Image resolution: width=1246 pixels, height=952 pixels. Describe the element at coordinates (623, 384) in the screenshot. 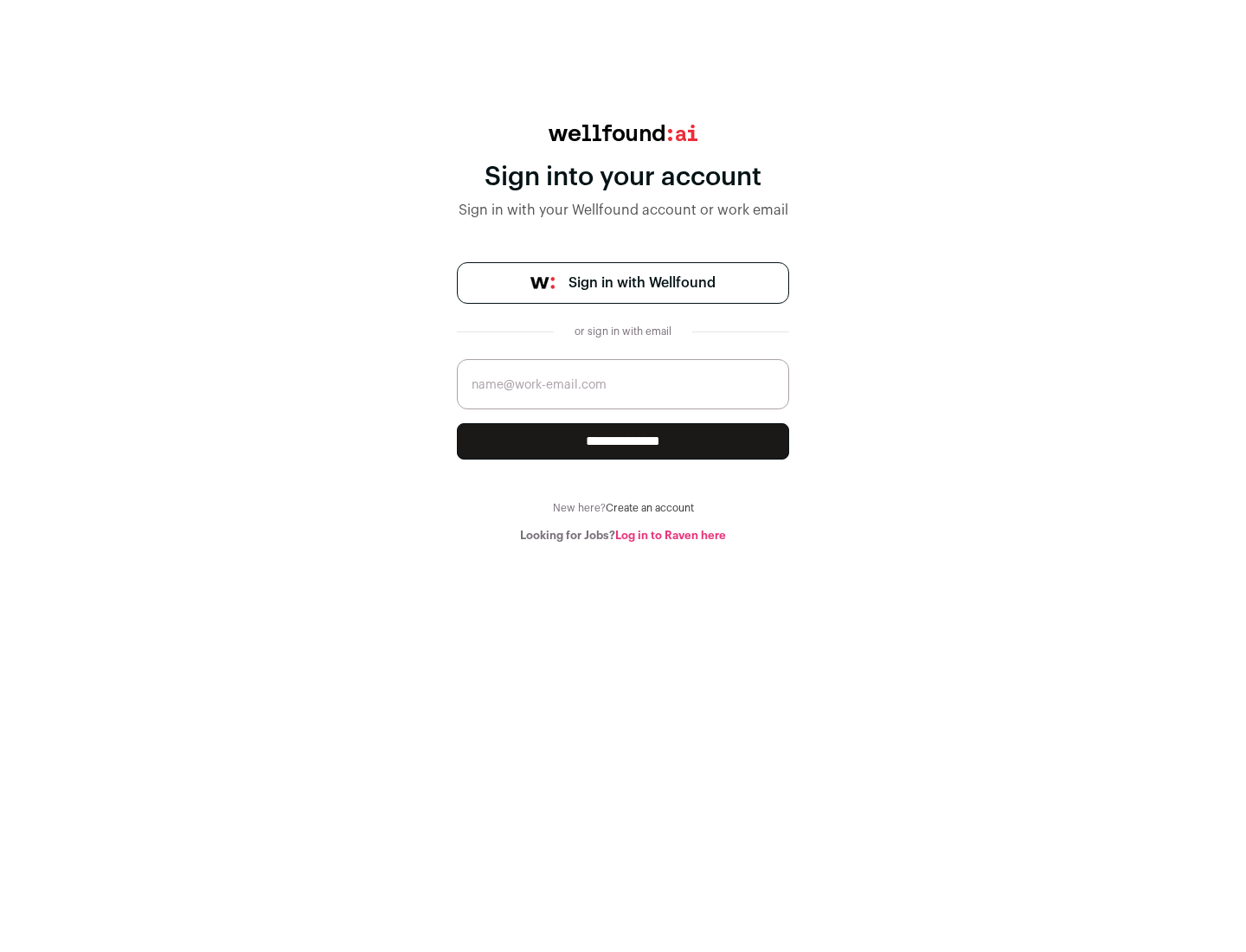

I see `input: name@work-email.com` at that location.